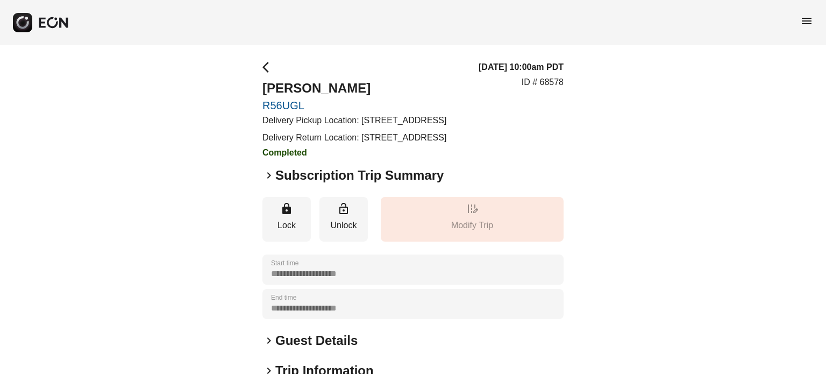  Describe the element at coordinates (287, 225) in the screenshot. I see `p: Lock` at that location.